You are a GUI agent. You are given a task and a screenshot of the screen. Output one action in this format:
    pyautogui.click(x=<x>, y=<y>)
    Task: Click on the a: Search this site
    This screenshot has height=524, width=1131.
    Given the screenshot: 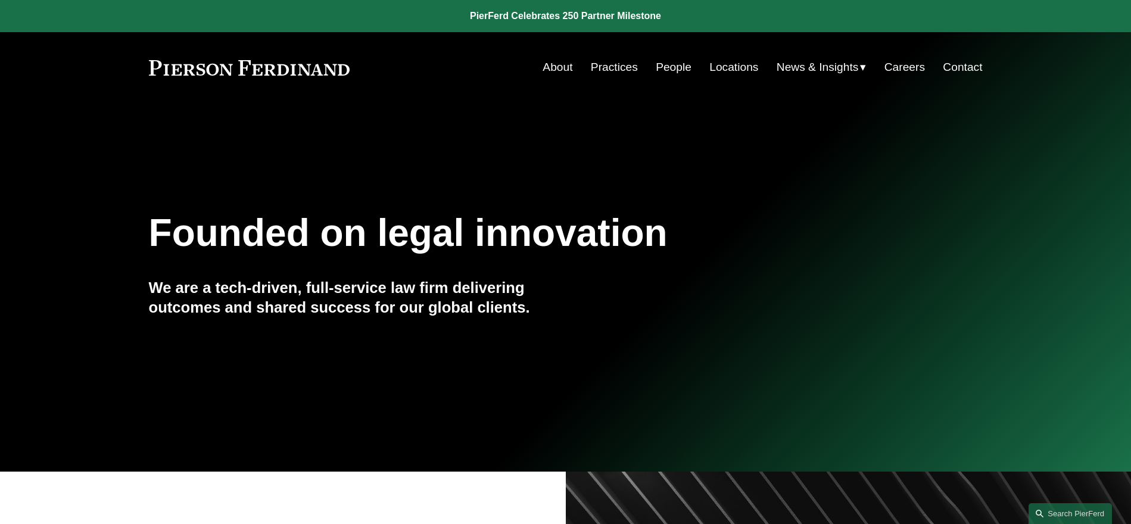 What is the action you would take?
    pyautogui.click(x=1070, y=513)
    